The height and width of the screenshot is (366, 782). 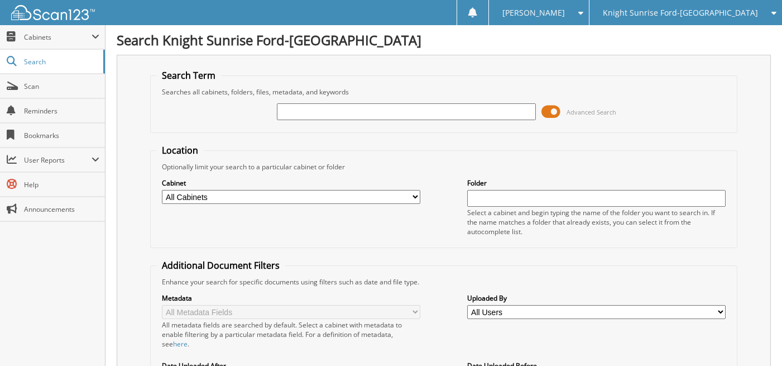 What do you see at coordinates (180, 343) in the screenshot?
I see `a: here` at bounding box center [180, 343].